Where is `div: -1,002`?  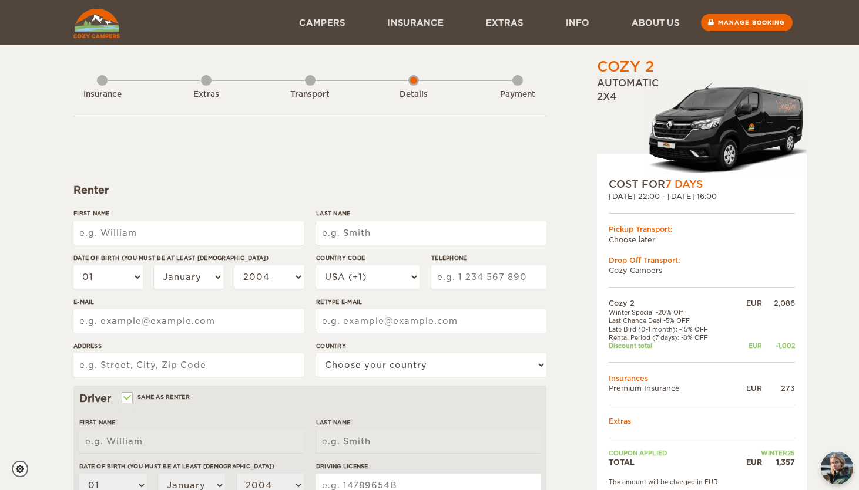
div: -1,002 is located at coordinates (778, 346).